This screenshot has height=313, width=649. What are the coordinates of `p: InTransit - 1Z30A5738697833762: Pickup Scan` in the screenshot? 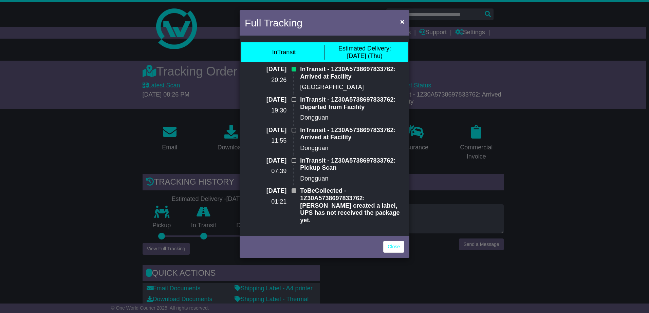 It's located at (352, 165).